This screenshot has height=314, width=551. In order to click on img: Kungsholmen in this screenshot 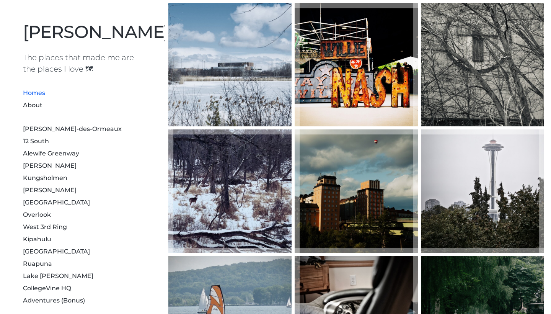, I will do `click(356, 191)`.